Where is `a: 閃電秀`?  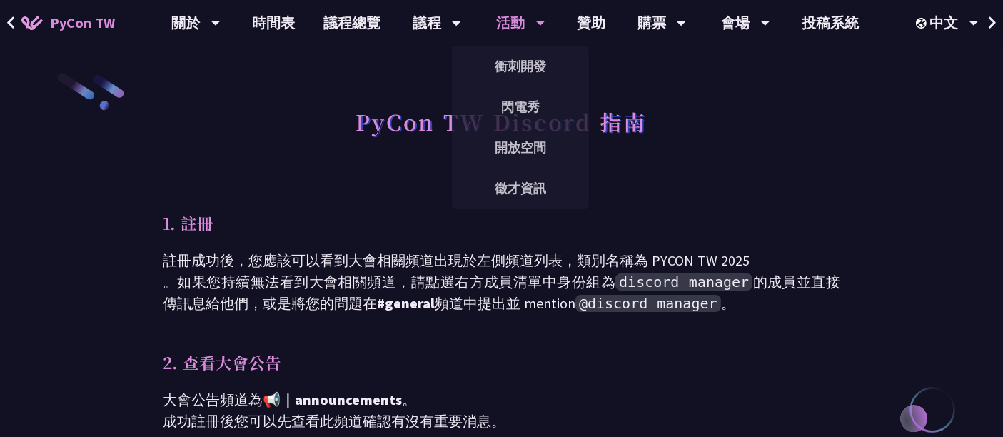
a: 閃電秀 is located at coordinates (521, 106).